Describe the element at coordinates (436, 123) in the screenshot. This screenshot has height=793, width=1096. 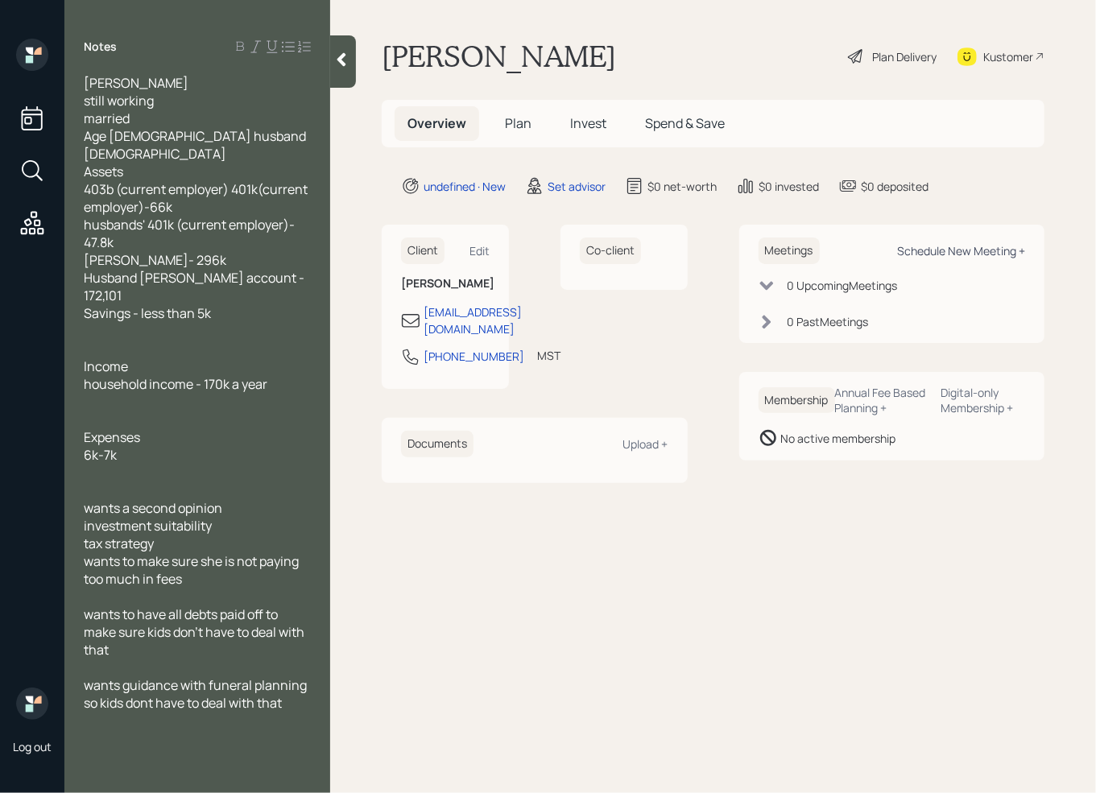
I see `span: Overview` at that location.